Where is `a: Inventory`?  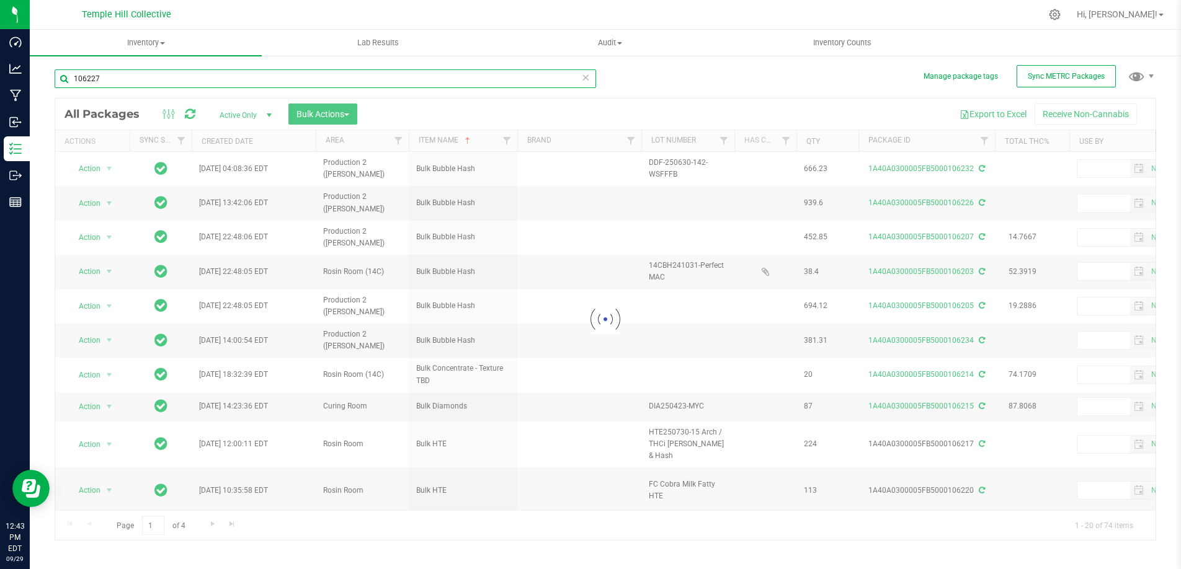
a: Inventory is located at coordinates (146, 43).